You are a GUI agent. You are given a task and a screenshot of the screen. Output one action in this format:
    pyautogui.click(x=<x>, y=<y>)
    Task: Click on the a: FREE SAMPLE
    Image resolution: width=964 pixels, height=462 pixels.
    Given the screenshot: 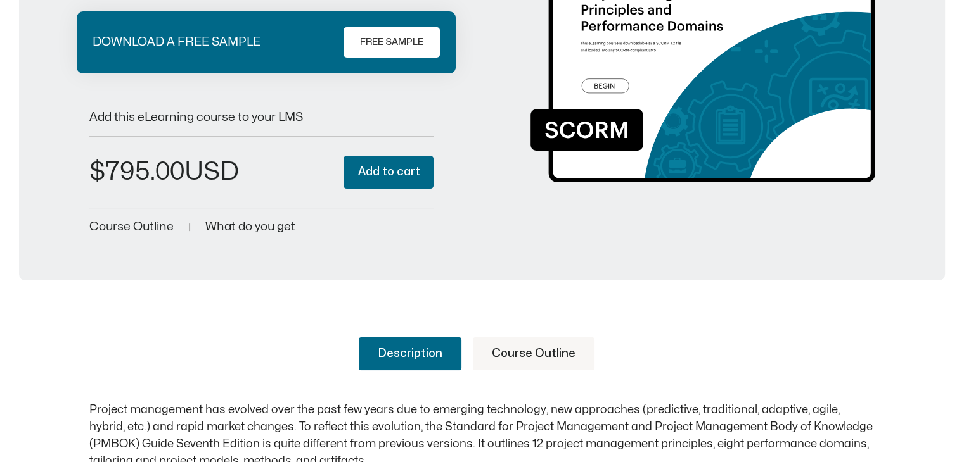 What is the action you would take?
    pyautogui.click(x=392, y=42)
    